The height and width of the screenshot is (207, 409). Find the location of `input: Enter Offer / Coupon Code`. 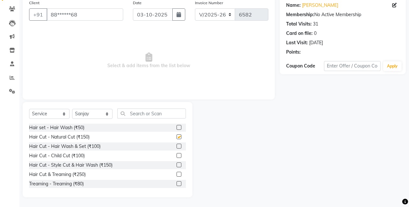

input: Enter Offer / Coupon Code is located at coordinates (352, 66).